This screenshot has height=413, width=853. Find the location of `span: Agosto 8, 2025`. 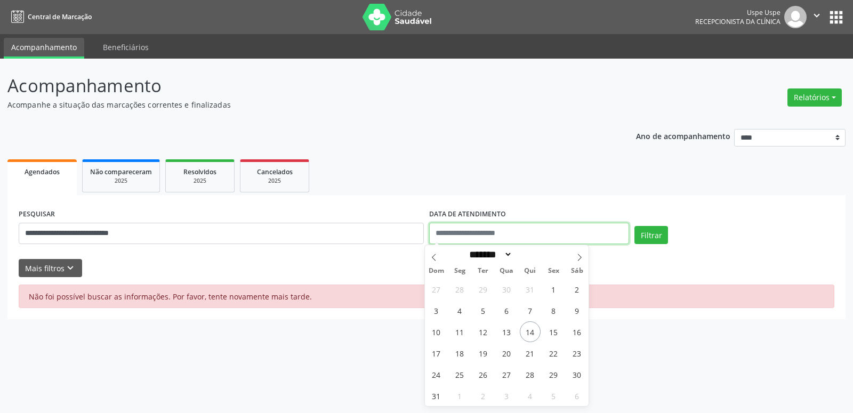

span: Agosto 8, 2025 is located at coordinates (553, 310).